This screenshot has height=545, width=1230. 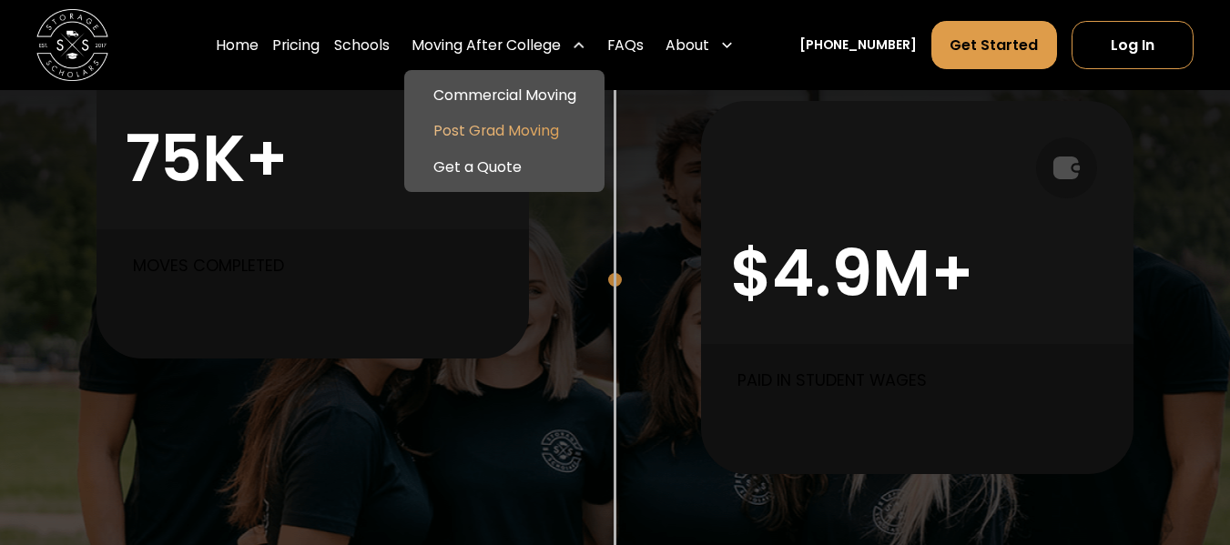 I want to click on a: Pricing, so click(x=296, y=45).